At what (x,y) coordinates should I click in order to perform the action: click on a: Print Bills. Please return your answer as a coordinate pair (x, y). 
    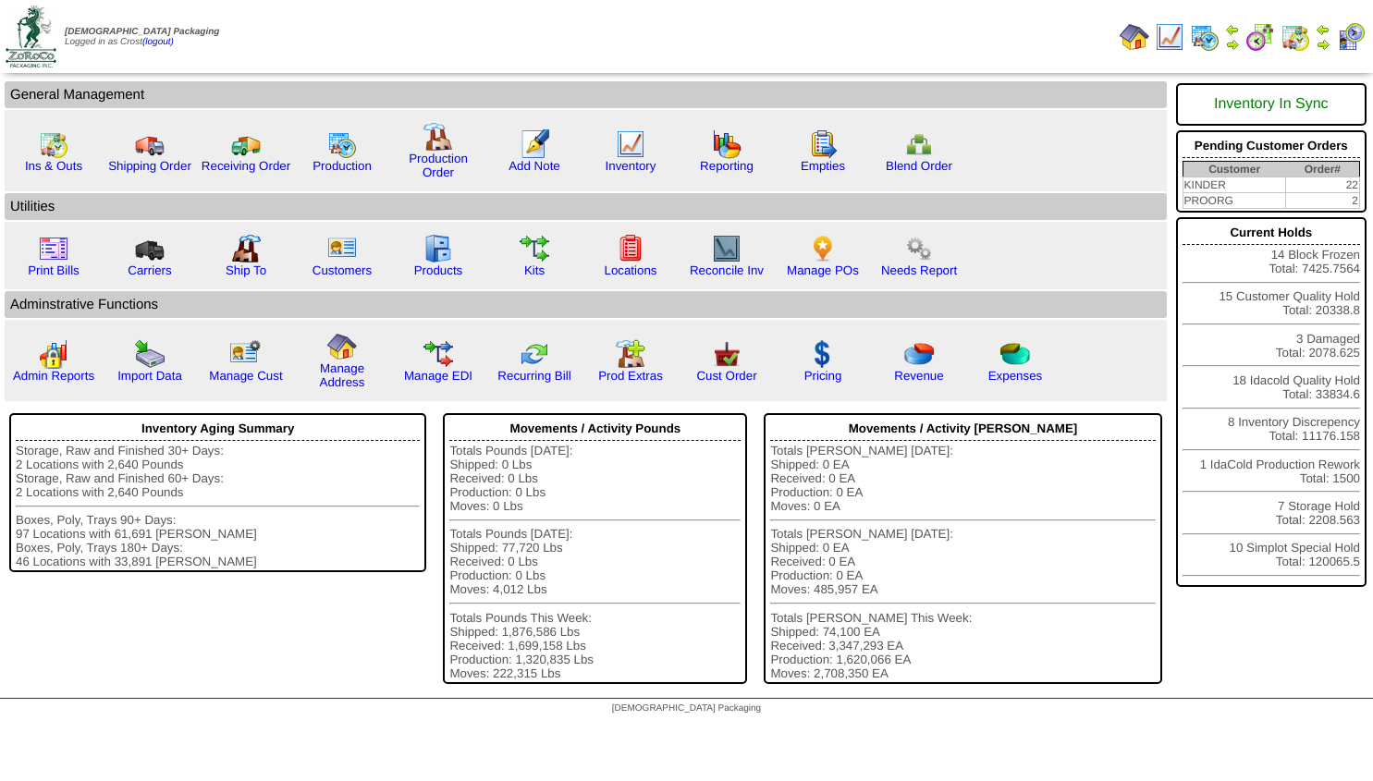
    Looking at the image, I should click on (54, 270).